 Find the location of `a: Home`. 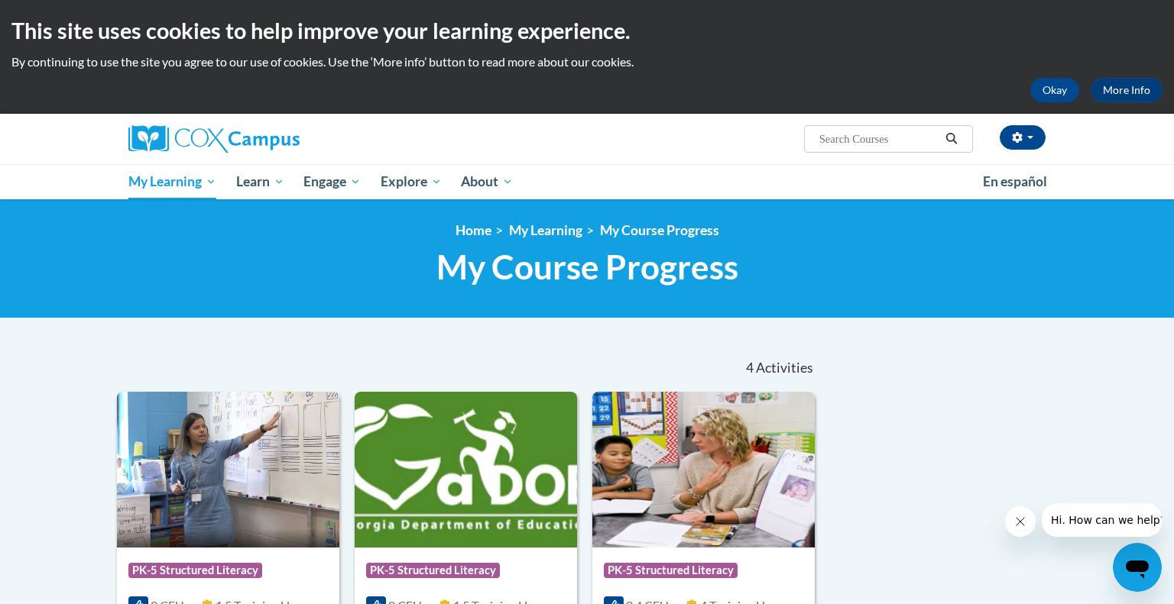

a: Home is located at coordinates (473, 230).